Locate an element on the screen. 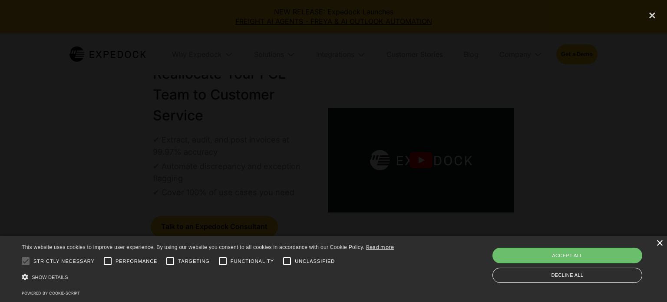  span: Unclassified is located at coordinates (315, 261).